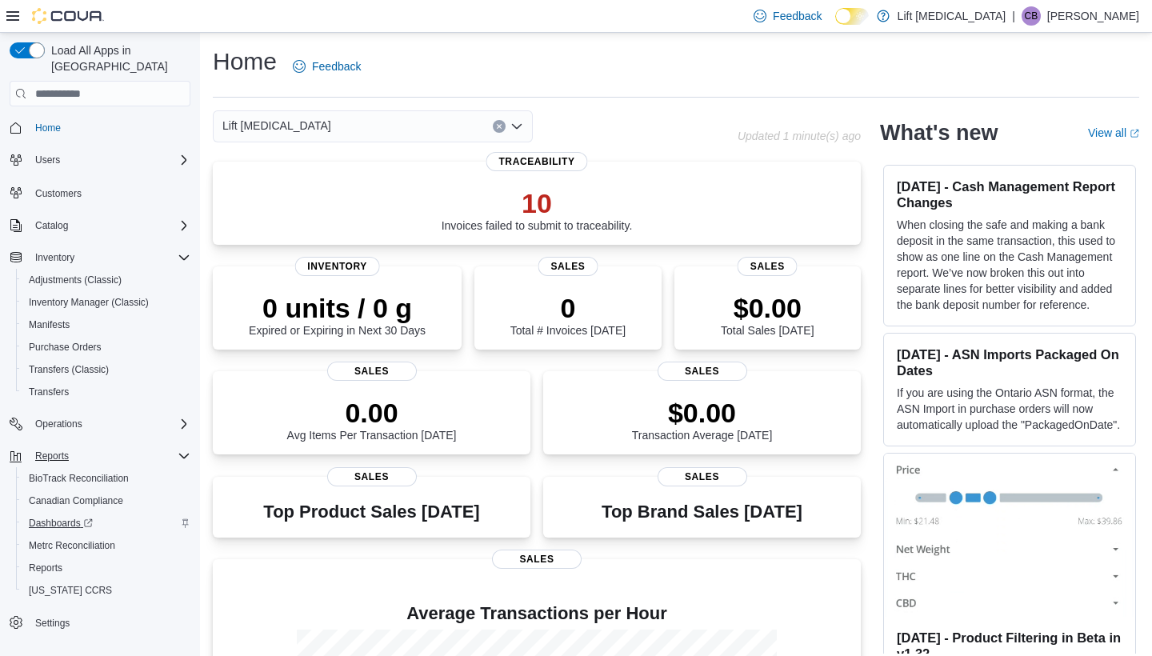 The image size is (1152, 656). What do you see at coordinates (106, 302) in the screenshot?
I see `button: Inventory Manager (Classic)` at bounding box center [106, 302].